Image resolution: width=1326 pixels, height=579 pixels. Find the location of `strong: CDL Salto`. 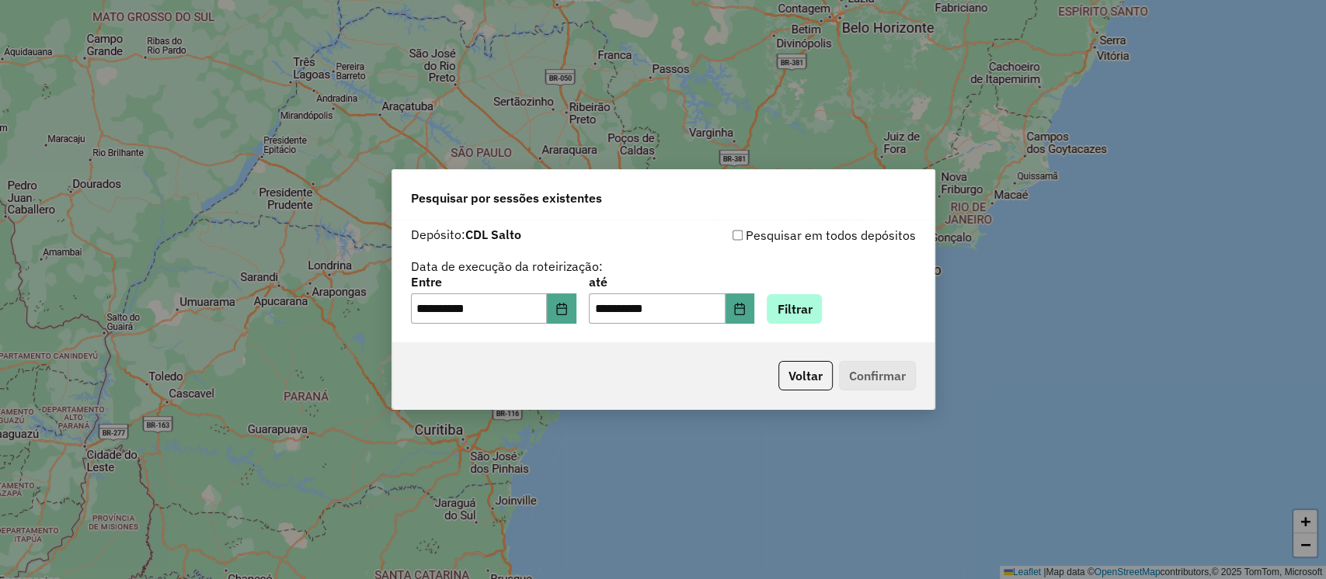

strong: CDL Salto is located at coordinates (493, 235).